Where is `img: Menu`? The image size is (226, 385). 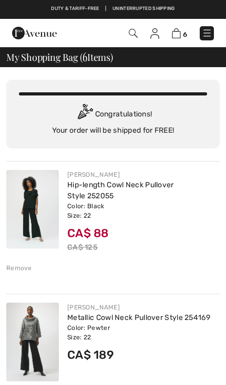
img: Menu is located at coordinates (207, 33).